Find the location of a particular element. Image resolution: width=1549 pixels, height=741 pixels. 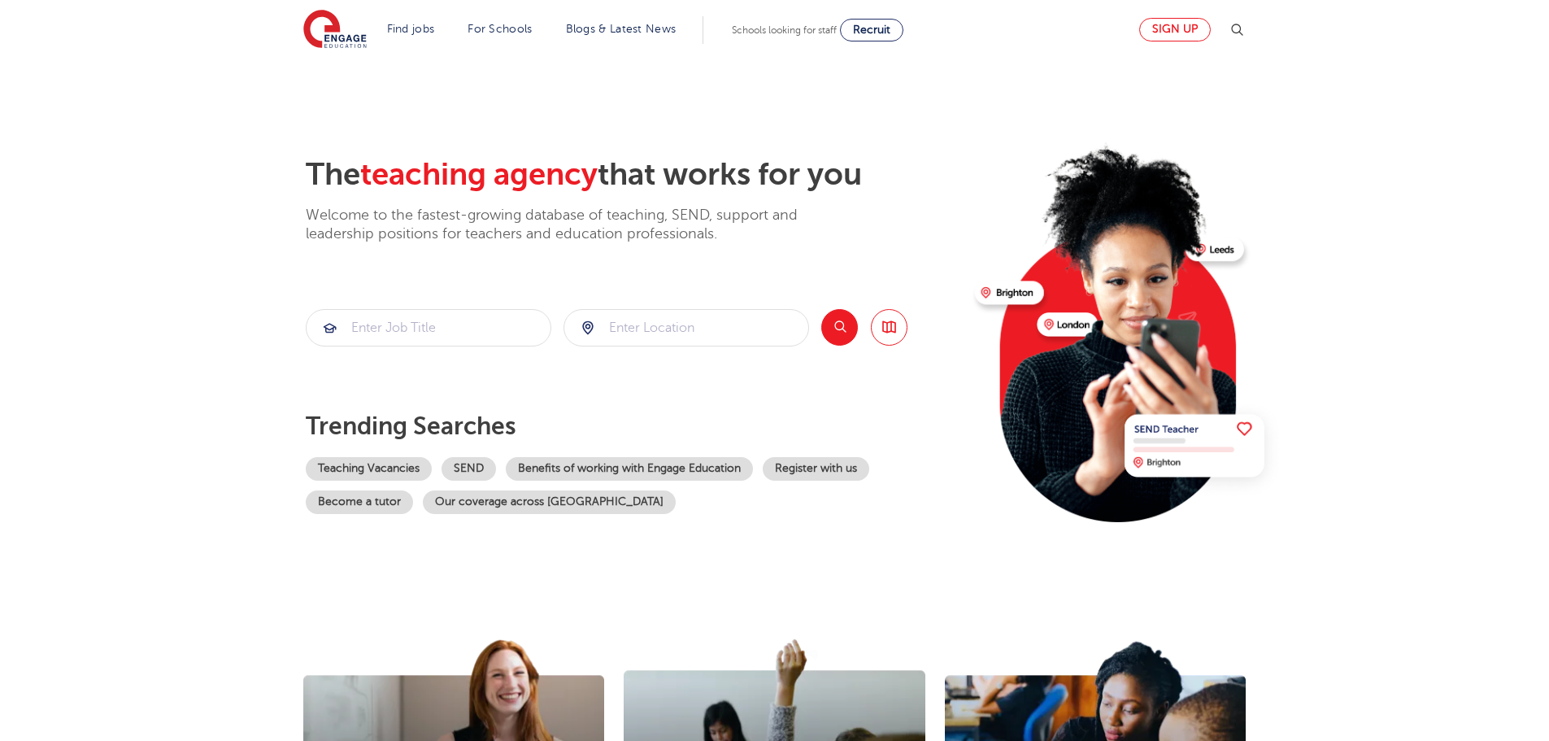

a: SEND is located at coordinates (468, 468).